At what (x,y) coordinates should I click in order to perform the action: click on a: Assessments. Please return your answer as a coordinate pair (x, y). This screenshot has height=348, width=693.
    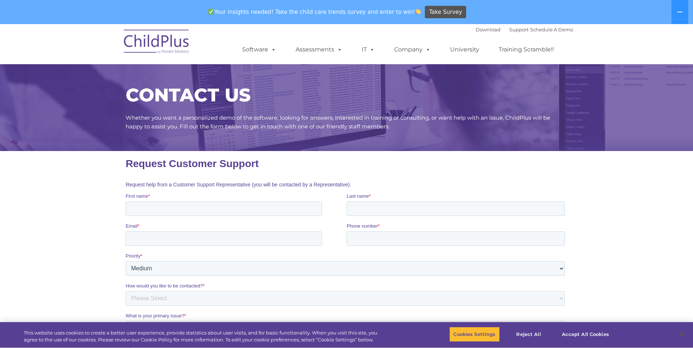
    Looking at the image, I should click on (319, 50).